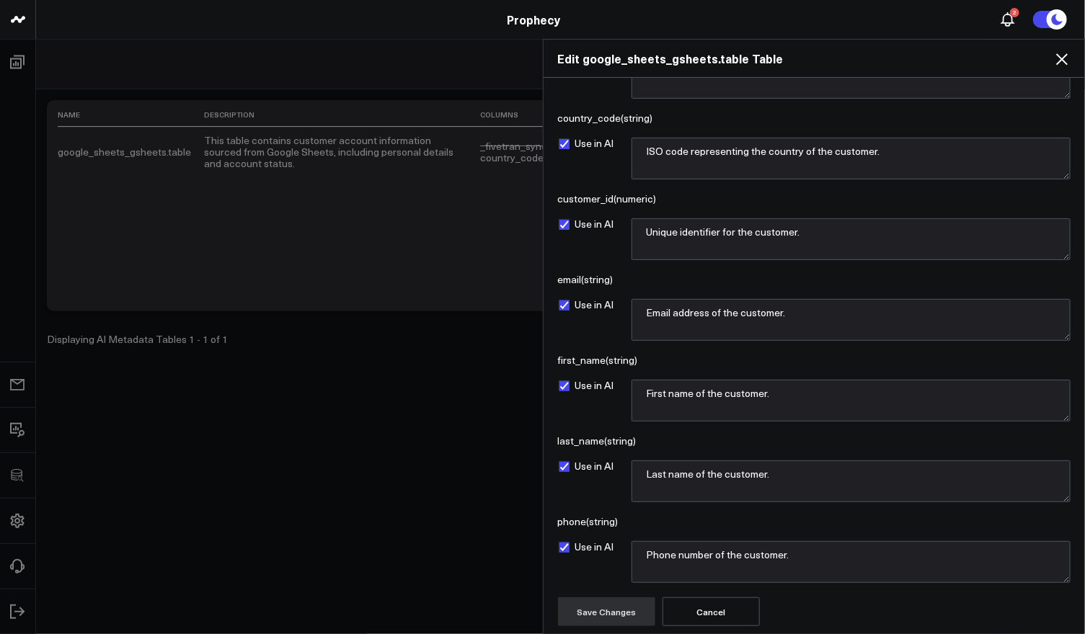 The image size is (1085, 634). I want to click on div: 2, so click(1014, 12).